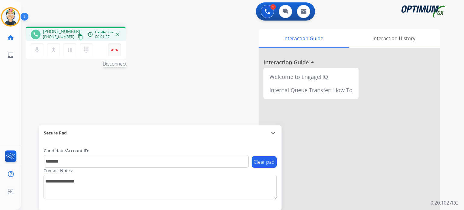  What do you see at coordinates (55, 133) in the screenshot?
I see `span: Secure Pad` at bounding box center [55, 133].